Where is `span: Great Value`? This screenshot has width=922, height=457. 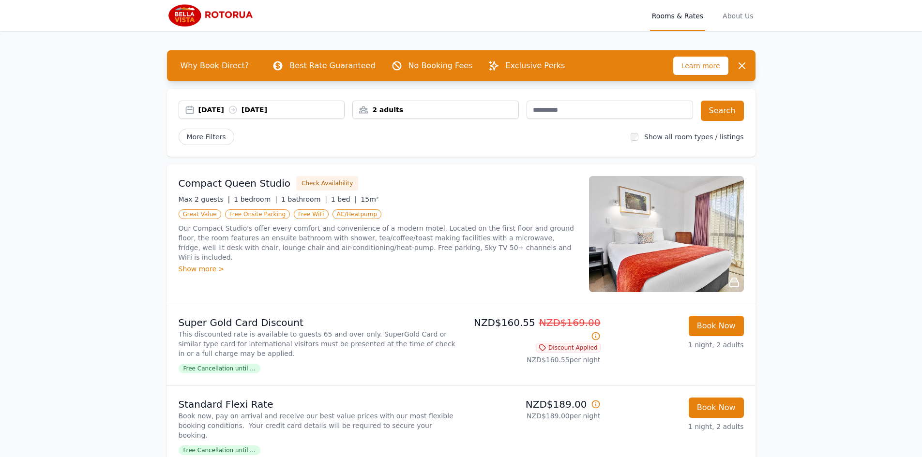
span: Great Value is located at coordinates (200, 214).